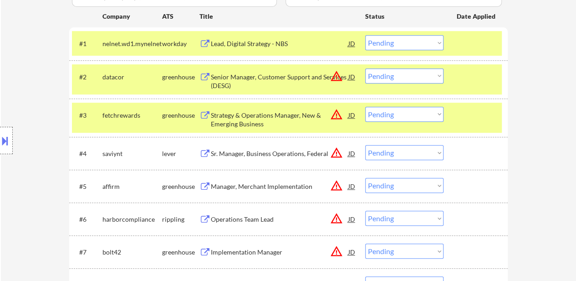  Describe the element at coordinates (280, 154) in the screenshot. I see `div: Sr. Manager, Business Operations, Federal` at that location.